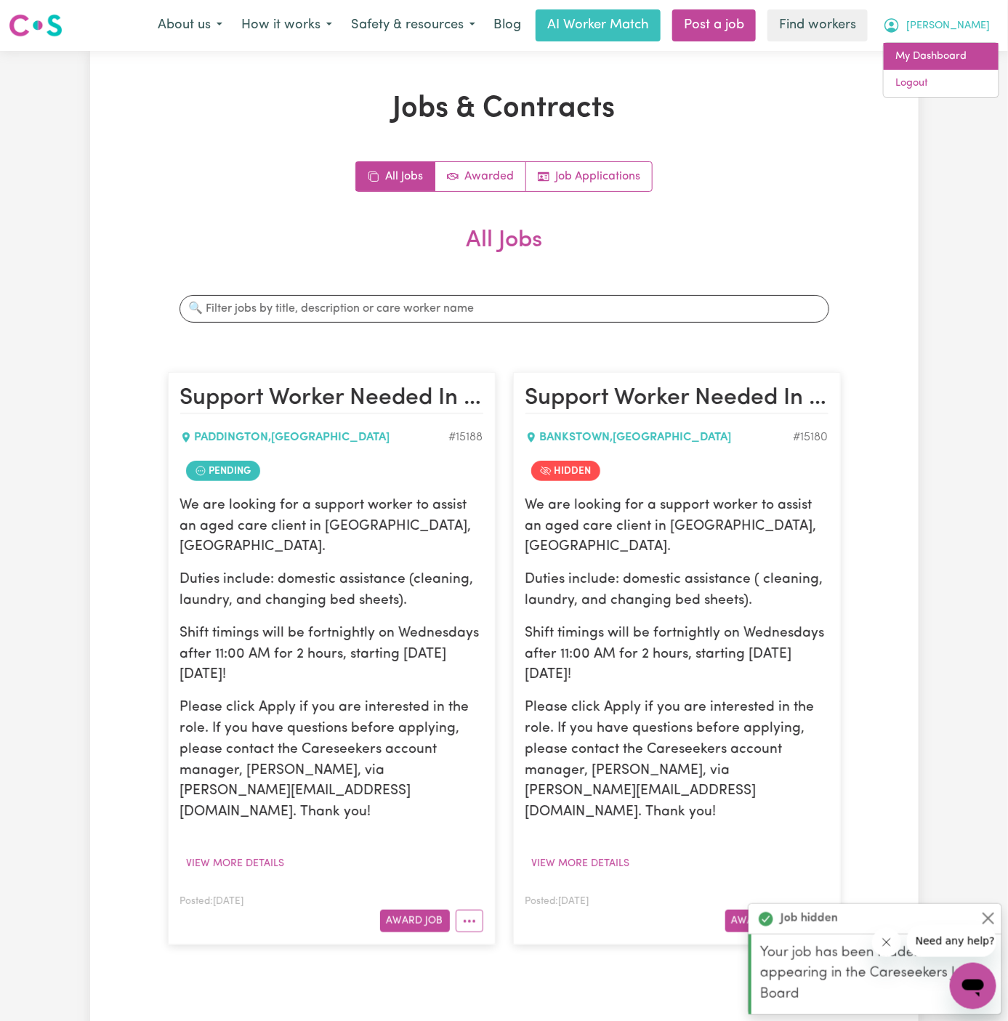 This screenshot has width=1008, height=1021. I want to click on span: Job contract pending review by care worker, so click(223, 471).